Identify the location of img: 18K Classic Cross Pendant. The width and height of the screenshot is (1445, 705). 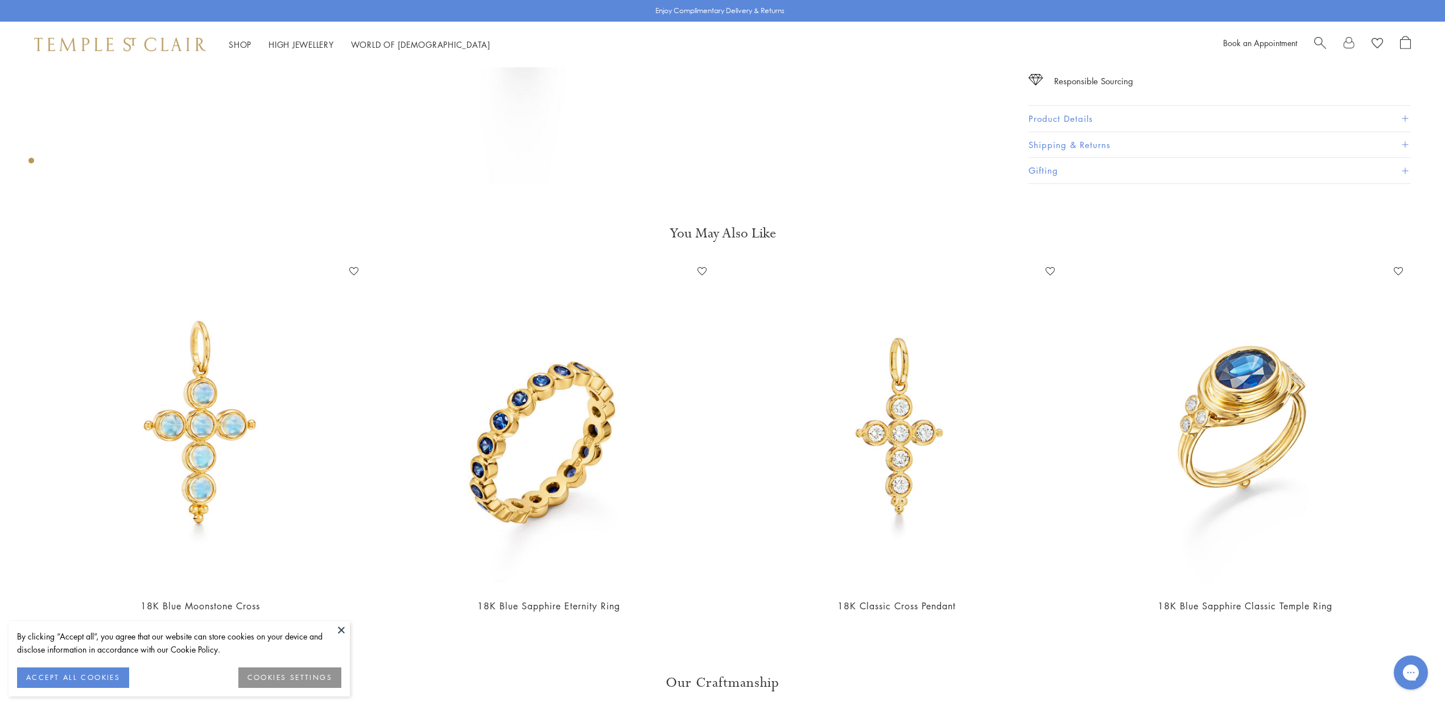
(897, 425).